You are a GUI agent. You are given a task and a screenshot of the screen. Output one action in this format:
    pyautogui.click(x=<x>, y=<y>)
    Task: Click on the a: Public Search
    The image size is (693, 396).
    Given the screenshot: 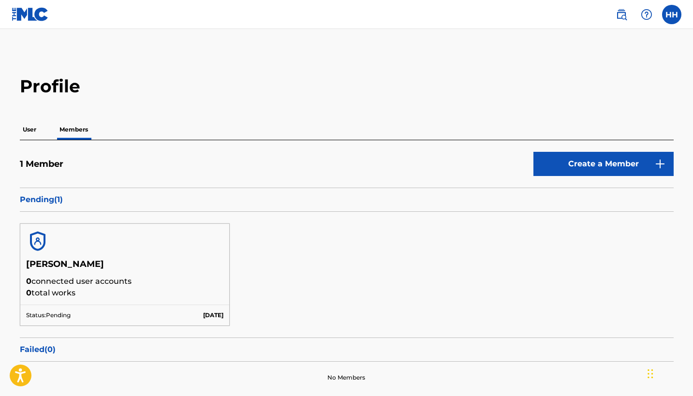 What is the action you would take?
    pyautogui.click(x=621, y=15)
    